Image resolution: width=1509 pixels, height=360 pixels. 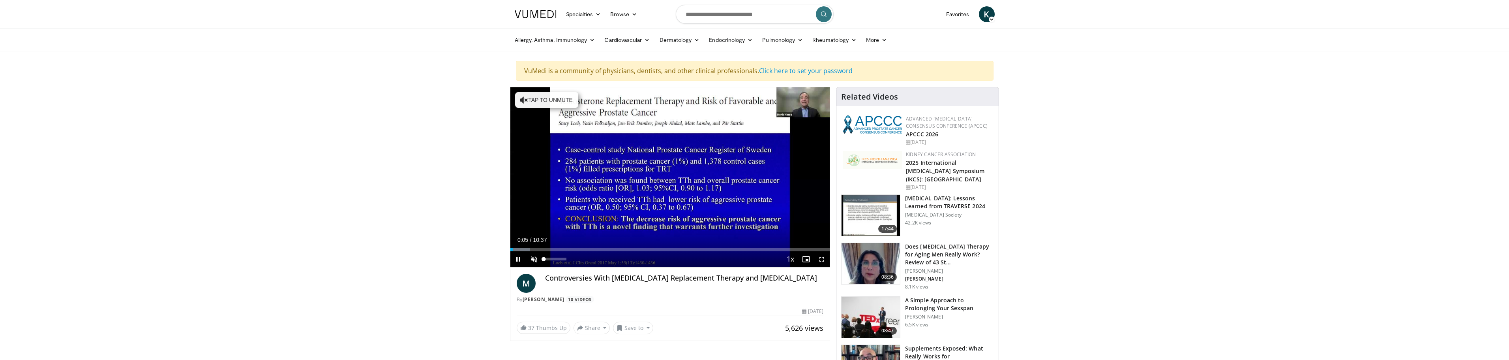 What do you see at coordinates (917, 287) in the screenshot?
I see `p: 8.1K views` at bounding box center [917, 287].